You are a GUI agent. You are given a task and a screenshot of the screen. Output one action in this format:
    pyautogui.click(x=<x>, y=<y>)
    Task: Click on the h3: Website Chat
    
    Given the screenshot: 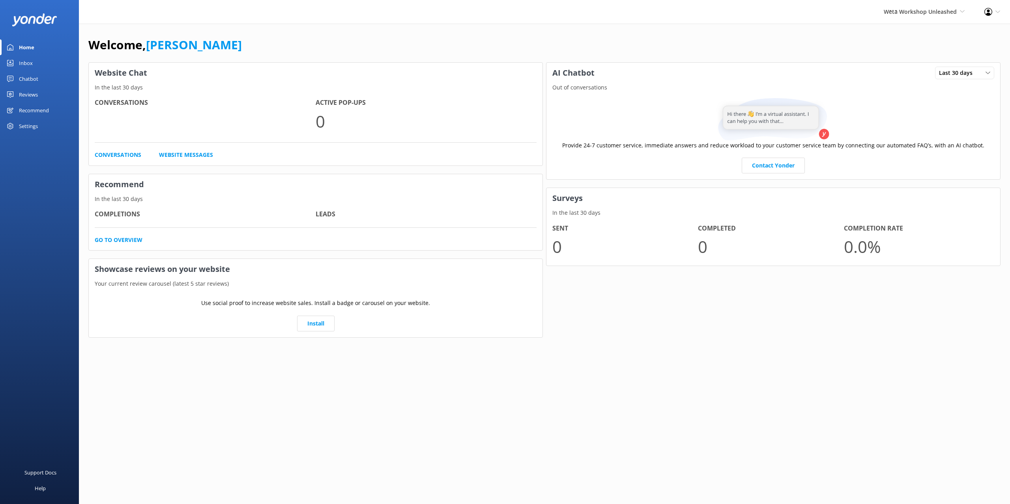 What is the action you would take?
    pyautogui.click(x=316, y=73)
    